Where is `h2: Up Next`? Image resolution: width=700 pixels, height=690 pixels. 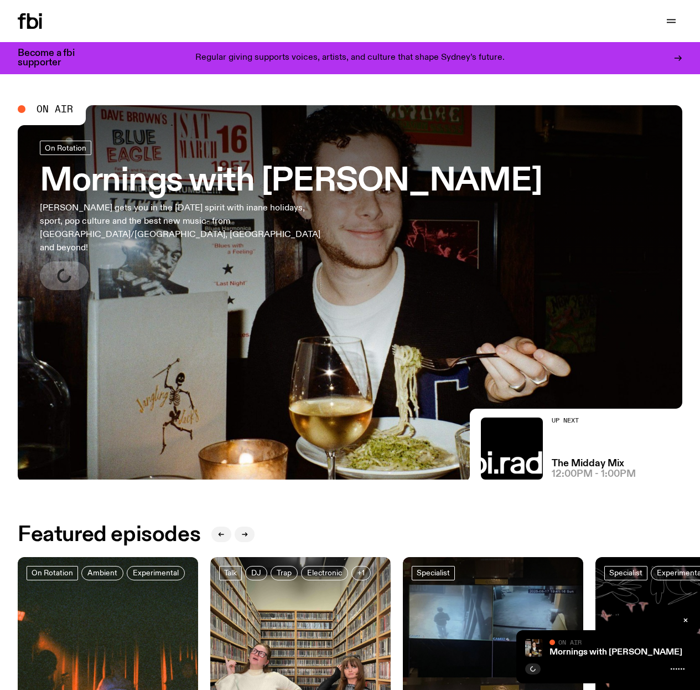
h2: Up Next is located at coordinates (594, 420).